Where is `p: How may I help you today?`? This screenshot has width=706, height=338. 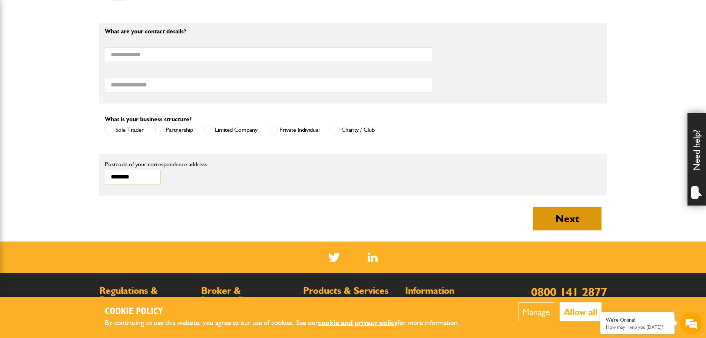 p: How may I help you today? is located at coordinates (637, 326).